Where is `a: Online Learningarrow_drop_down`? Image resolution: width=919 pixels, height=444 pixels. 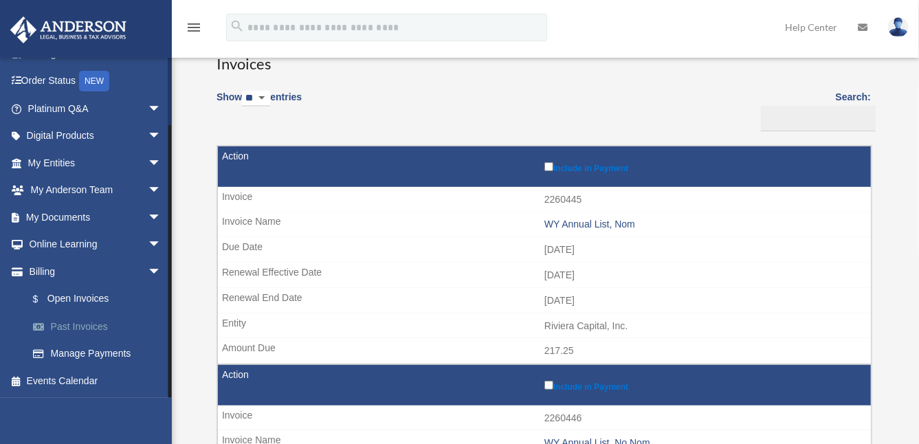
a: Online Learningarrow_drop_down is located at coordinates (95, 245).